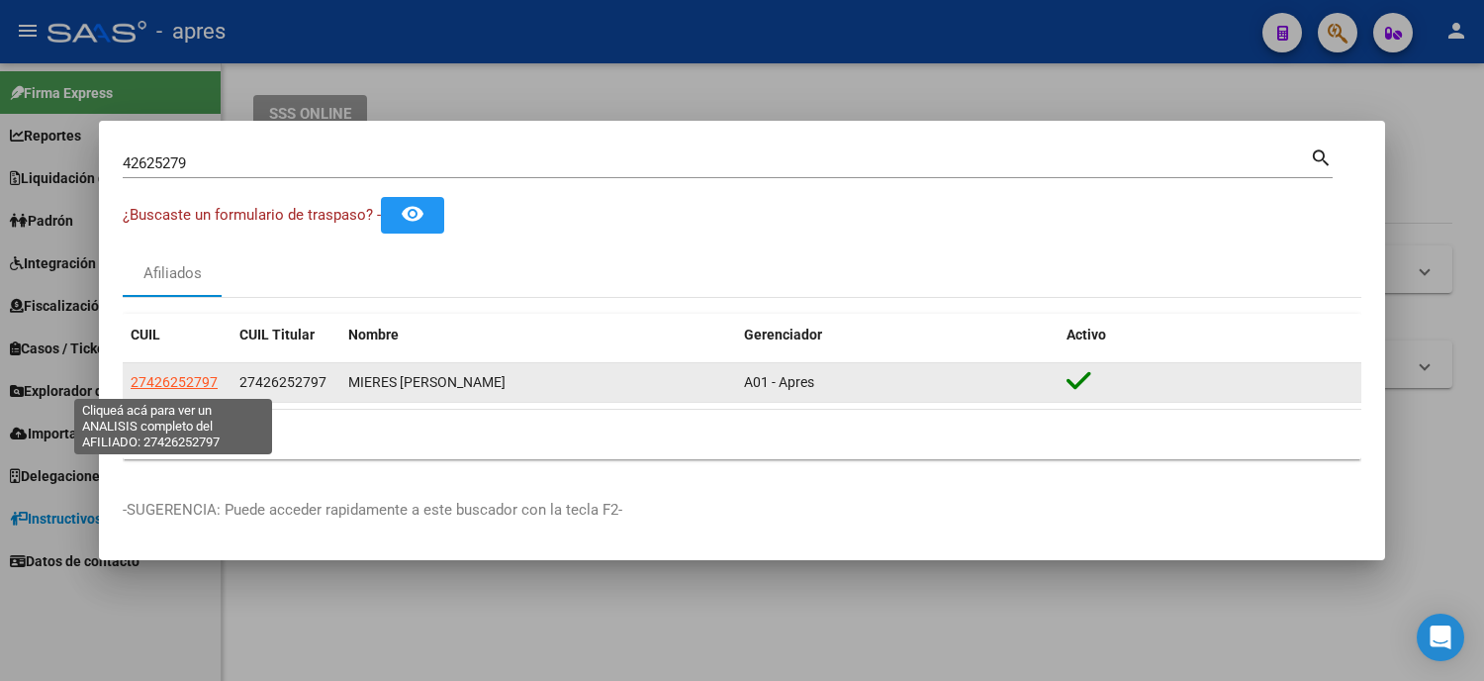  Describe the element at coordinates (742, 510) in the screenshot. I see `p: -SUGERENCIA: Puede acceder rapidamente a este buscador con la tecla F2-` at that location.